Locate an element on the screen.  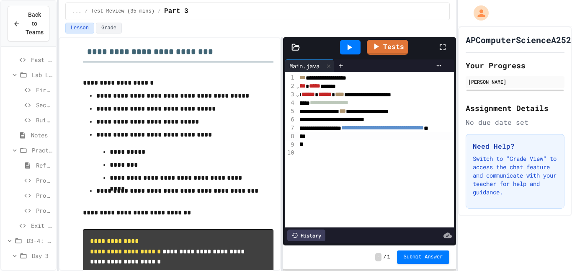
span: Problem 3: Rocket Launch is located at coordinates (44, 210).